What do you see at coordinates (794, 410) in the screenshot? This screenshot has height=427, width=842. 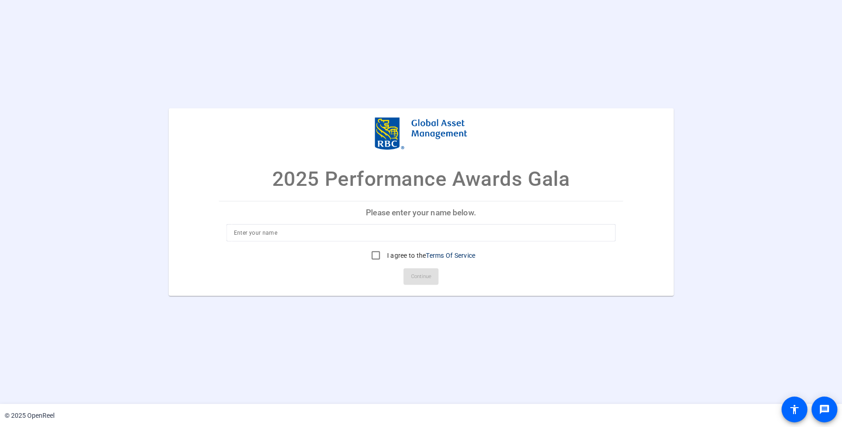 I see `mat-icon: accessibility` at bounding box center [794, 410].